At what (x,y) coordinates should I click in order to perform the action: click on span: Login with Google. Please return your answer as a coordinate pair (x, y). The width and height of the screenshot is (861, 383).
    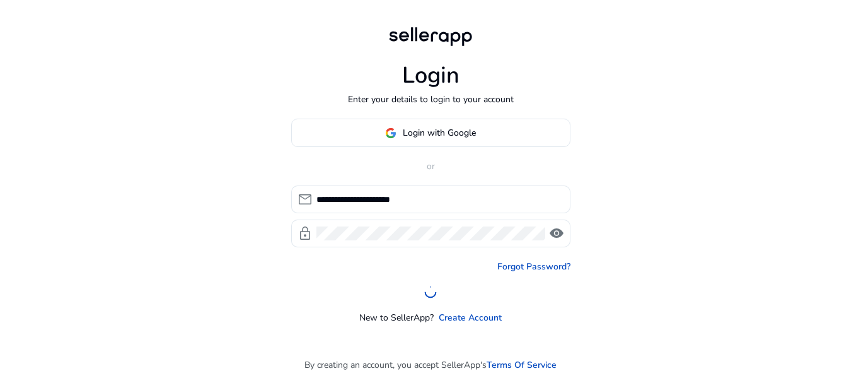
    Looking at the image, I should click on (439, 132).